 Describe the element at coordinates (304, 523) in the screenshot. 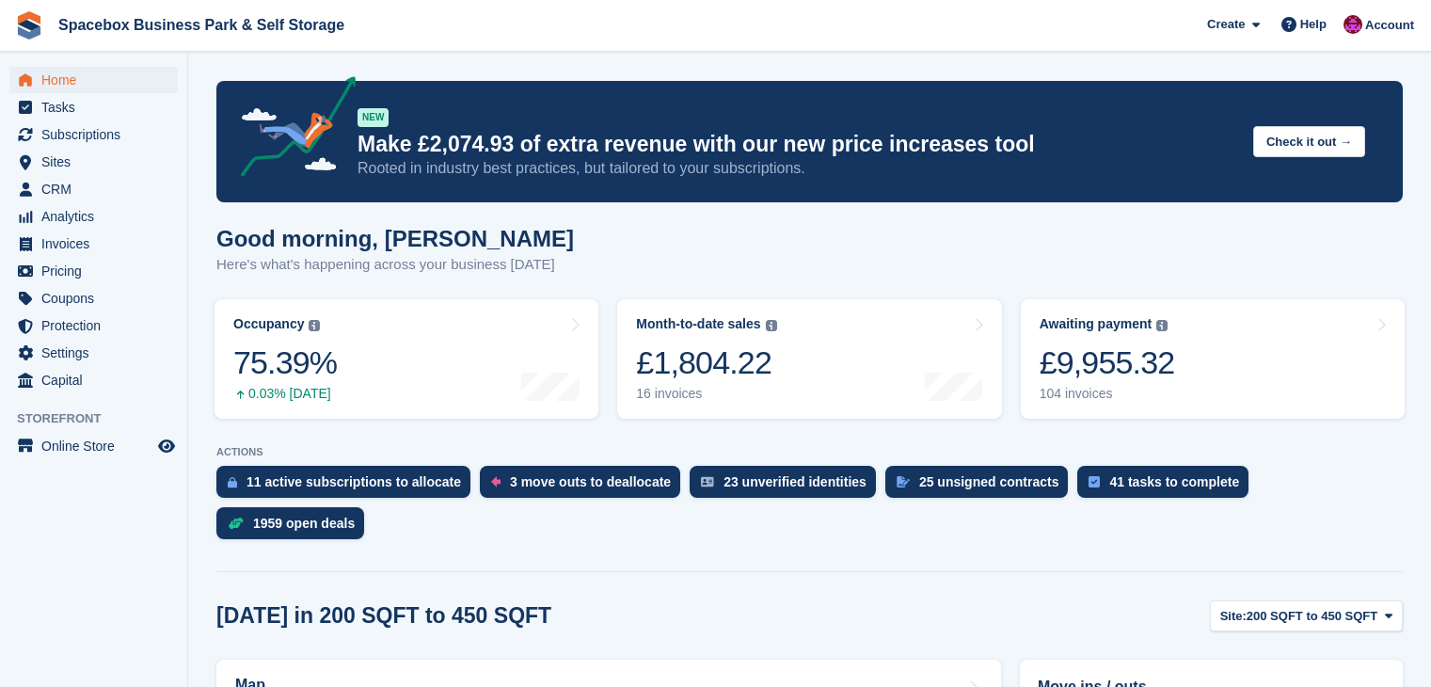

I see `div: 1959 open deals` at that location.